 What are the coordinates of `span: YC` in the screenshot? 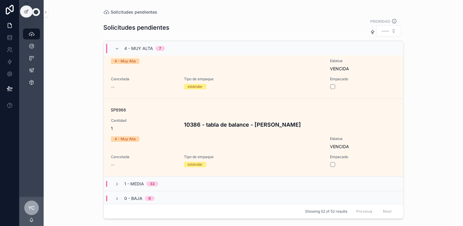 It's located at (31, 208).